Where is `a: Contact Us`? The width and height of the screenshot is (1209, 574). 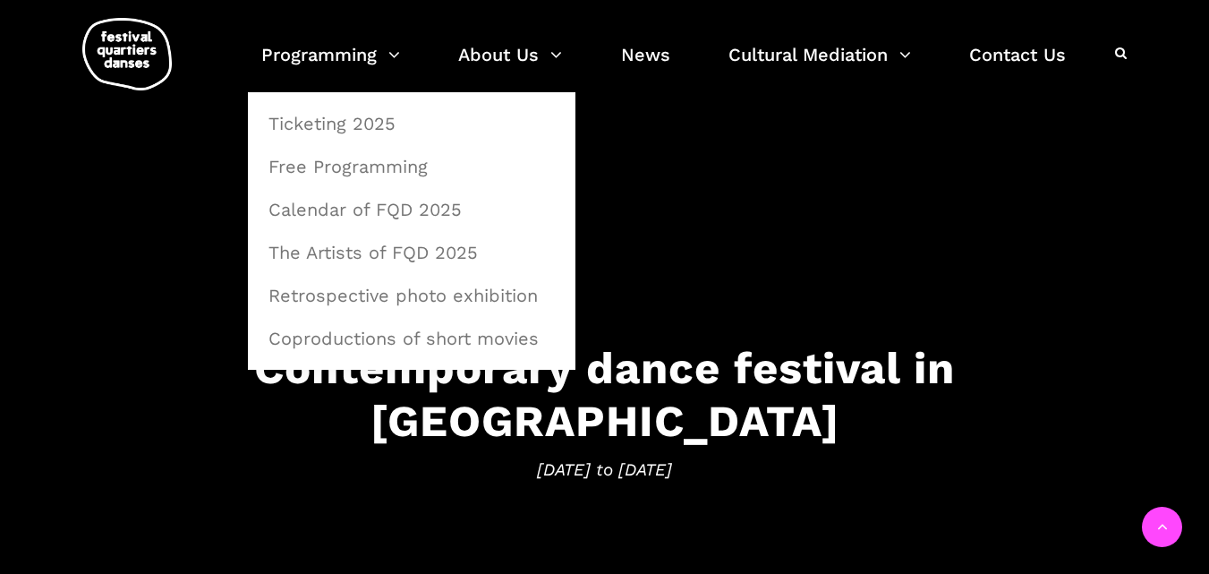
a: Contact Us is located at coordinates (1018, 65).